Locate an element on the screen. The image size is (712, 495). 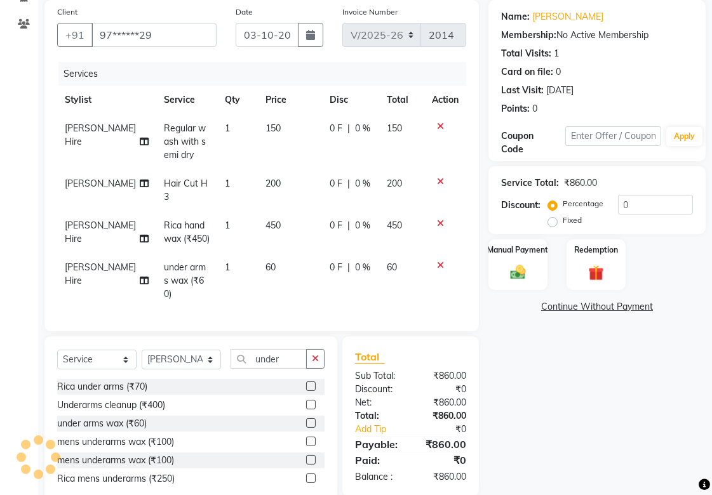
span: Regular wash with semi dry is located at coordinates (185, 142).